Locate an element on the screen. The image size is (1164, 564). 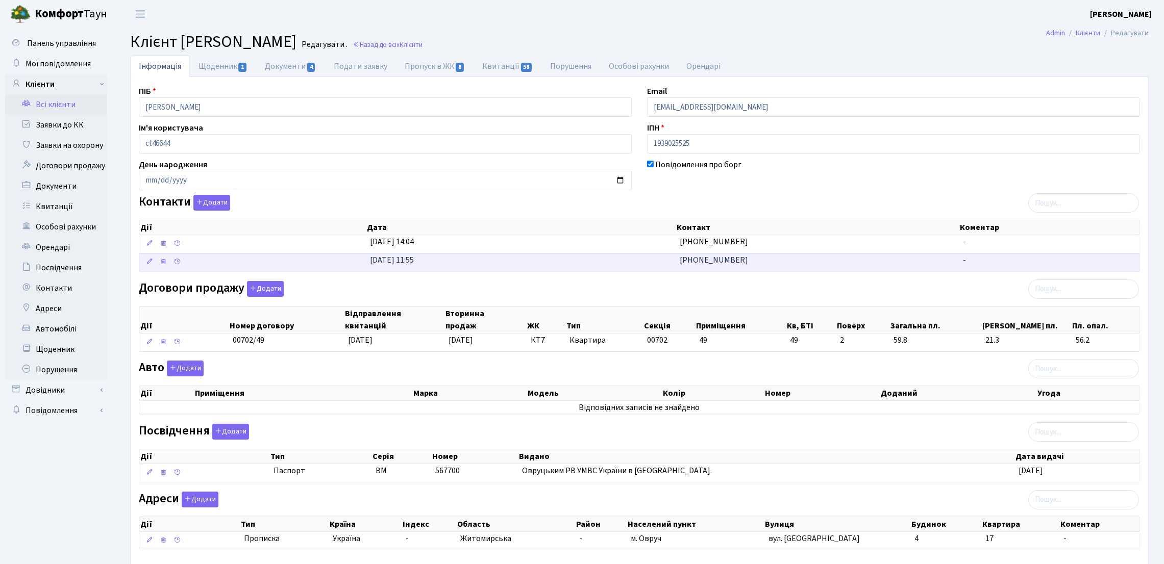
span: 2 is located at coordinates (862, 340).